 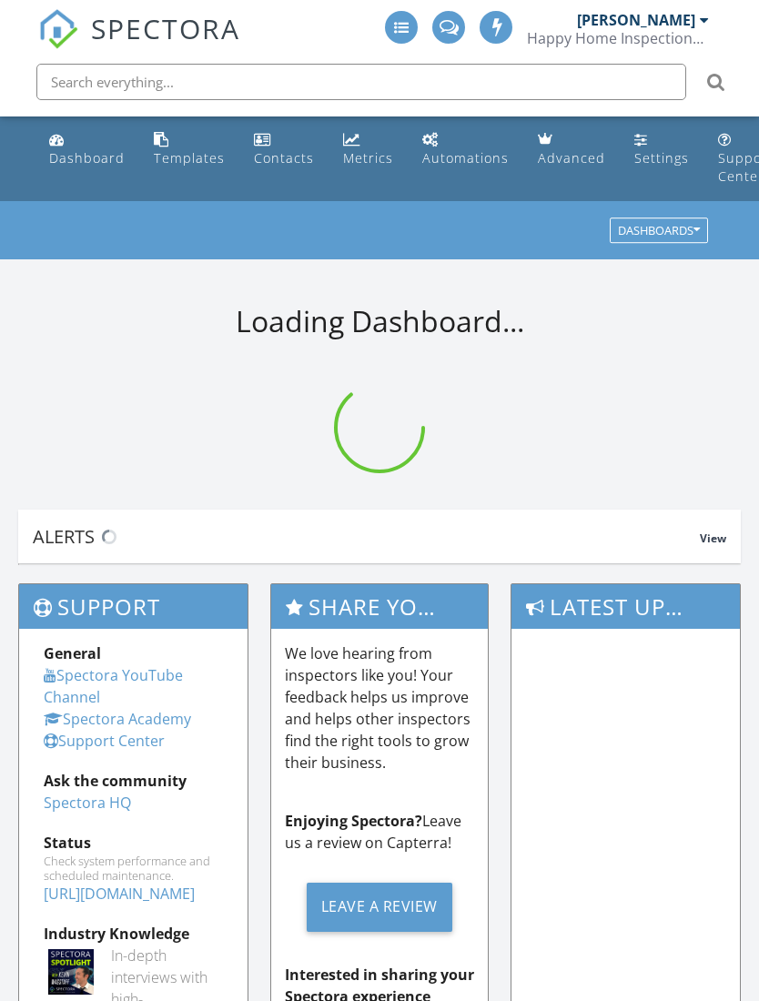 I want to click on div: Contacts, so click(x=284, y=158).